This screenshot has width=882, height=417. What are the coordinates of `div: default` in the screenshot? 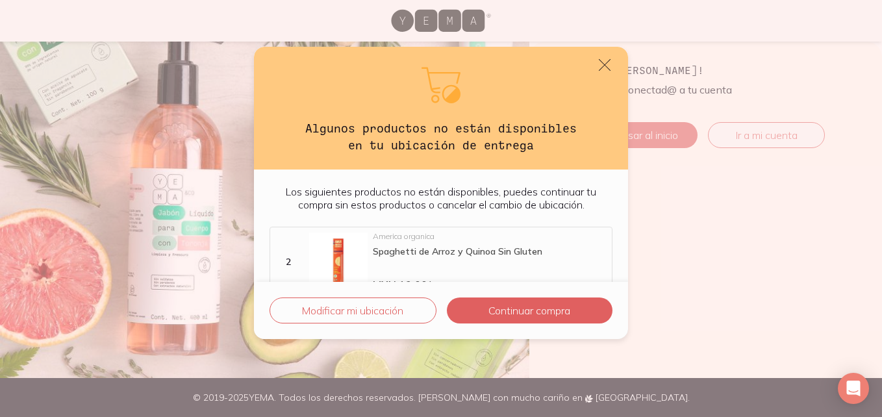 It's located at (441, 193).